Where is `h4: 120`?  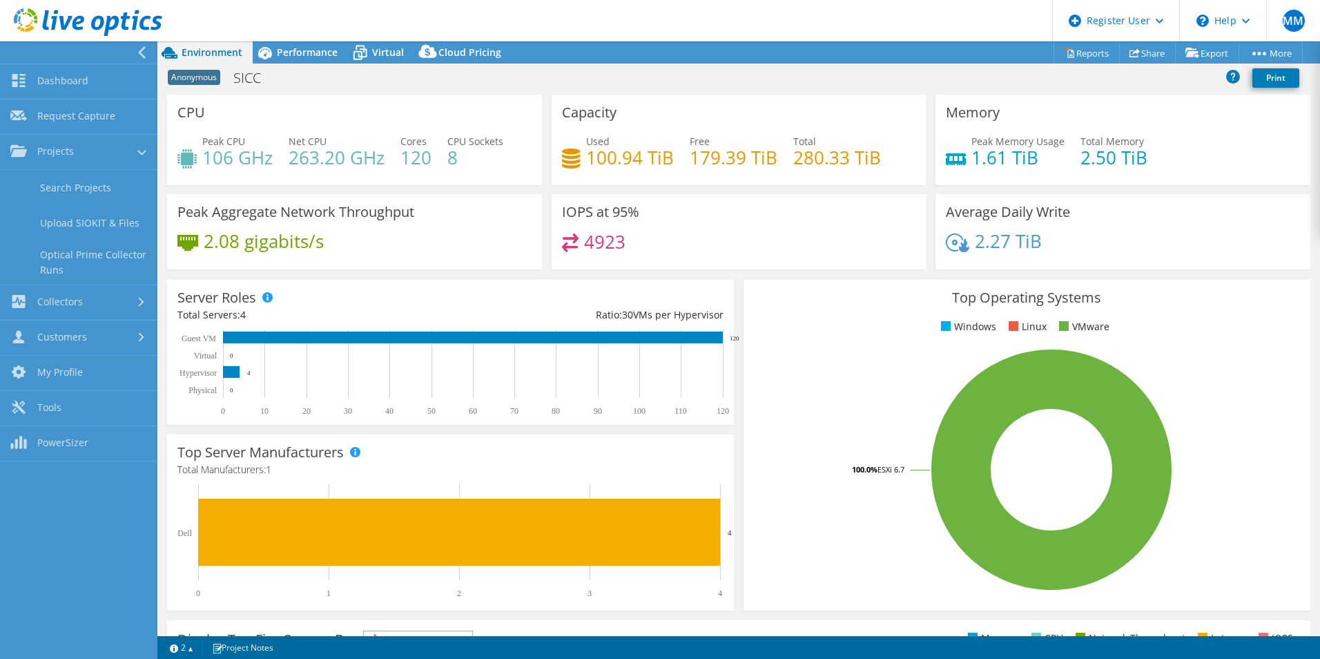
h4: 120 is located at coordinates (416, 157).